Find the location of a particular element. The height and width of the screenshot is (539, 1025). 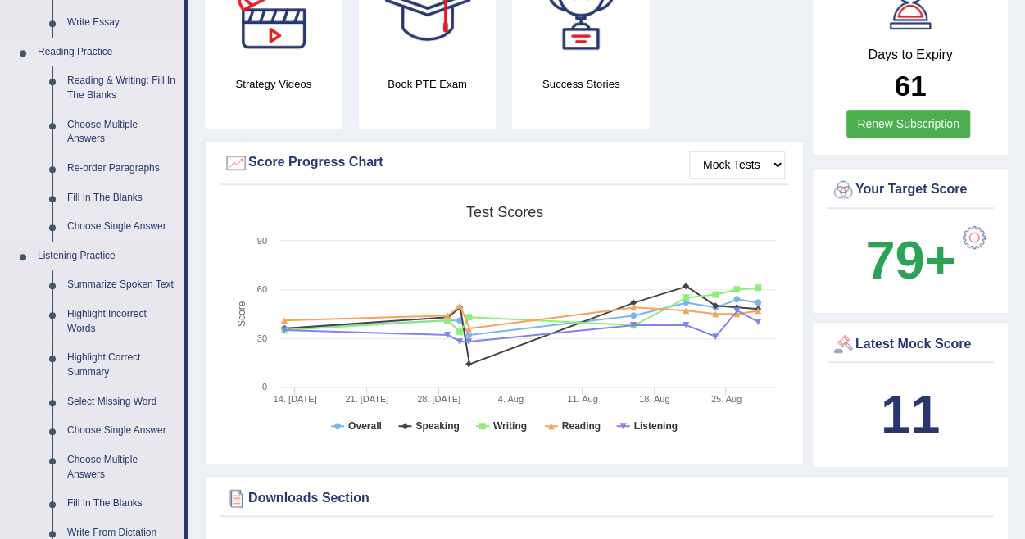

h4: Book PTE Exam is located at coordinates (428, 84).